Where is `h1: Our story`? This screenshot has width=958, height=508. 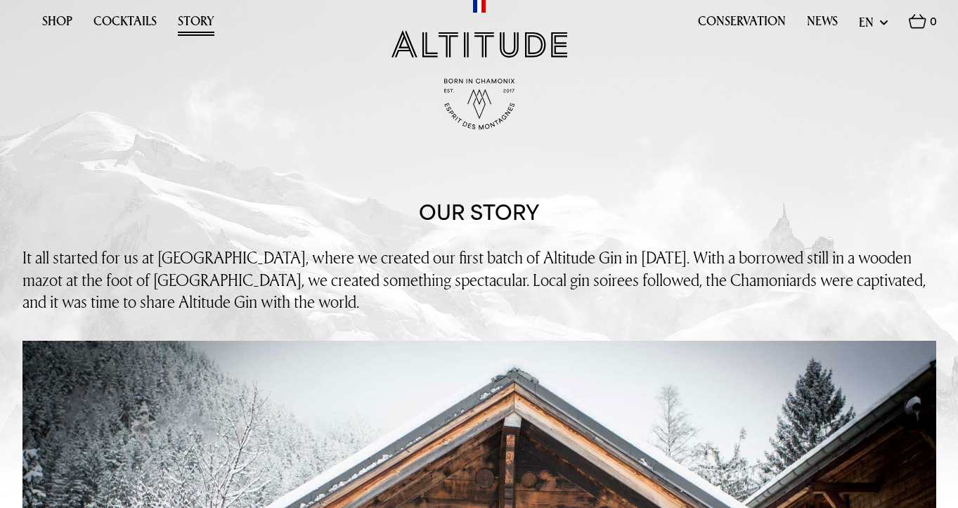
h1: Our story is located at coordinates (479, 213).